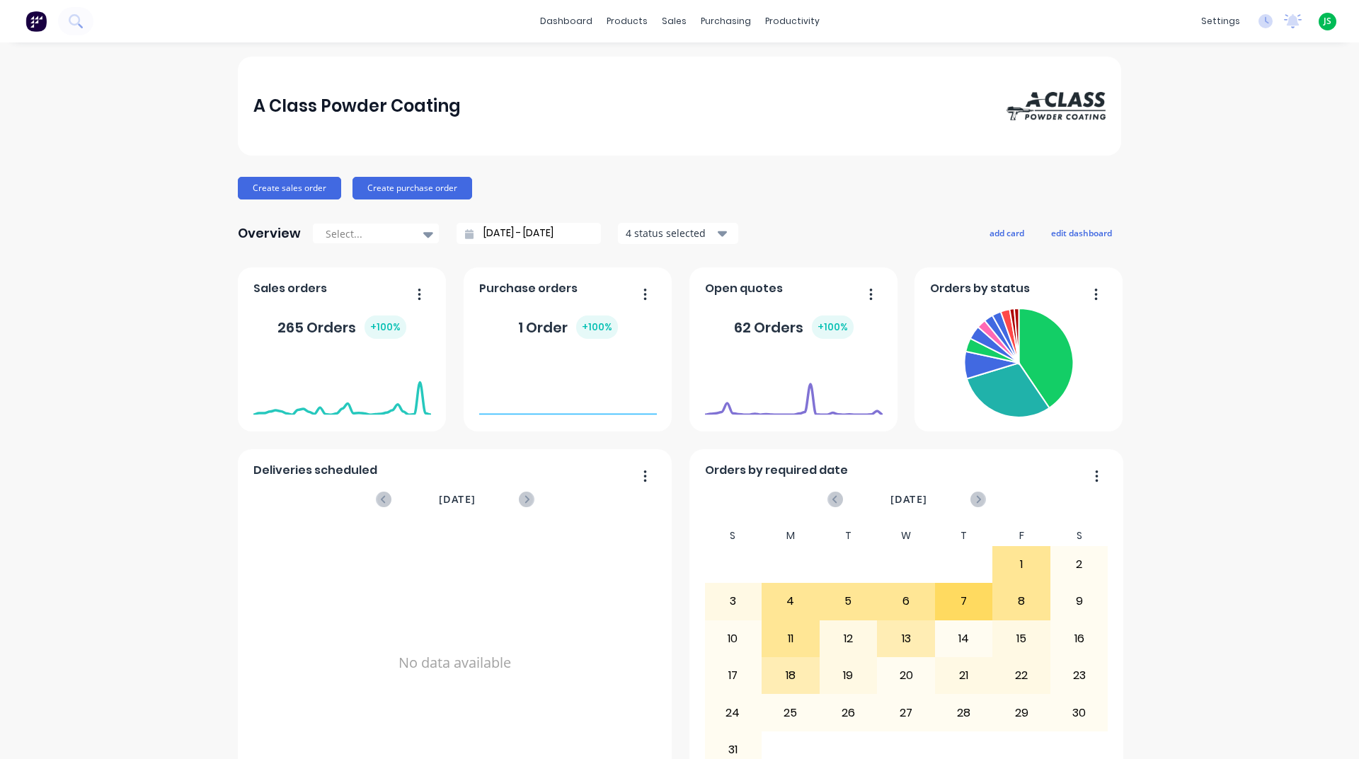 This screenshot has height=759, width=1359. What do you see at coordinates (1079, 676) in the screenshot?
I see `div: 23` at bounding box center [1079, 676].